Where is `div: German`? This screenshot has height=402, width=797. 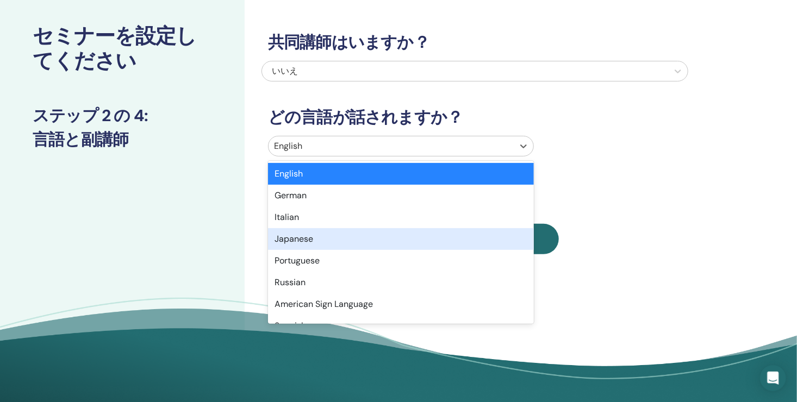 div: German is located at coordinates (401, 196).